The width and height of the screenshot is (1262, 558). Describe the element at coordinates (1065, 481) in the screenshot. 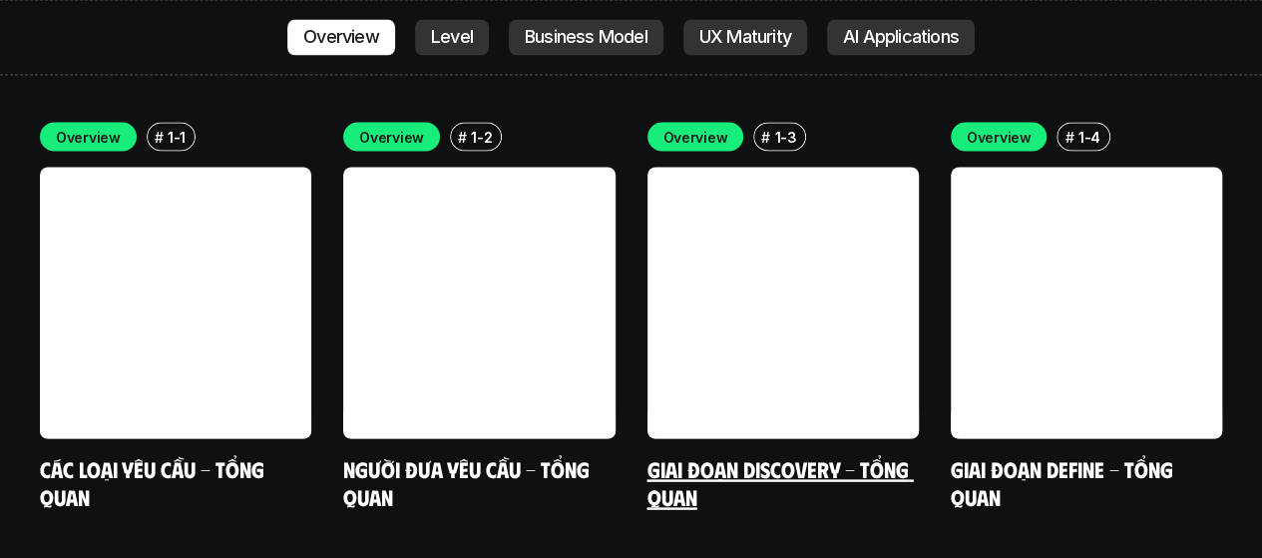

I see `a: Giai đoạn Define - Tổng quan` at that location.